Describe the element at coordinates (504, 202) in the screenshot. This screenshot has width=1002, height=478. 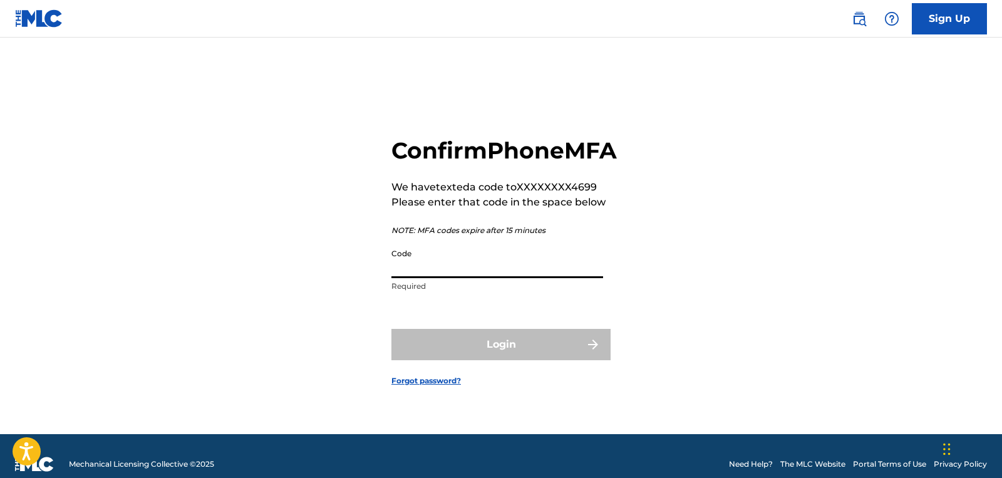
I see `p: Please enter that code in the space below` at that location.